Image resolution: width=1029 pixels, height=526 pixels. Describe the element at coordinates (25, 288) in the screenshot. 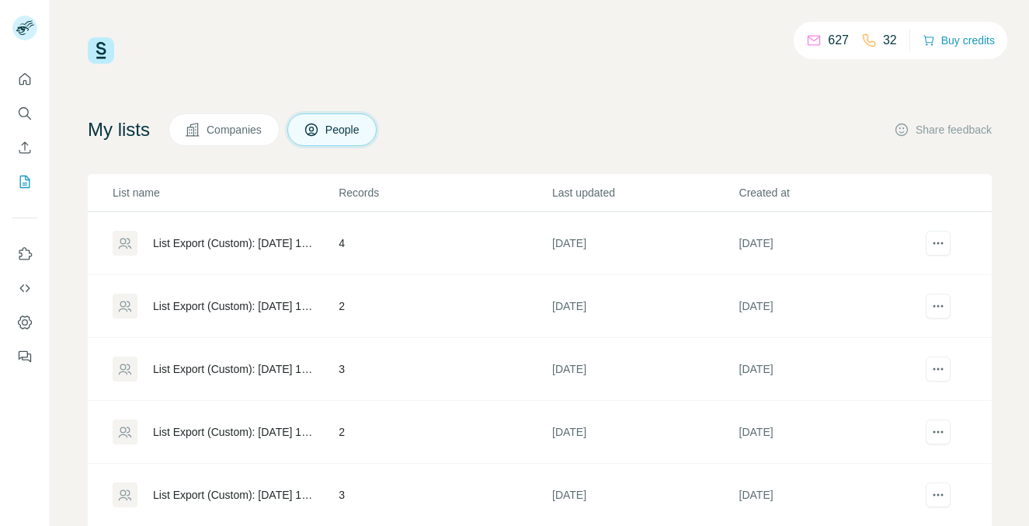

I see `button: Use Surfe API` at that location.